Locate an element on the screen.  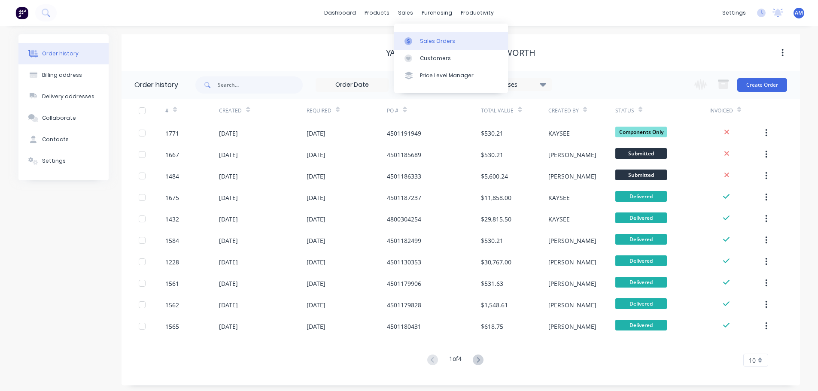
div: settings is located at coordinates (734, 13).